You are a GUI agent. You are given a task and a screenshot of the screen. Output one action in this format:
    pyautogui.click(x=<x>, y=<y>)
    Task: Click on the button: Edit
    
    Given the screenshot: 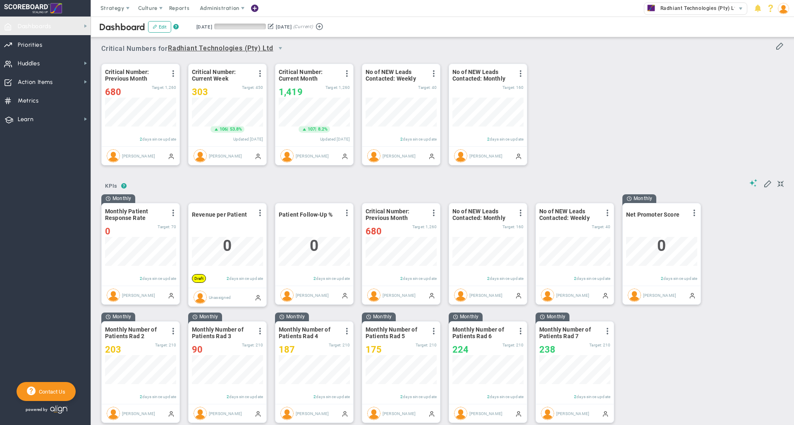 What is the action you would take?
    pyautogui.click(x=160, y=27)
    